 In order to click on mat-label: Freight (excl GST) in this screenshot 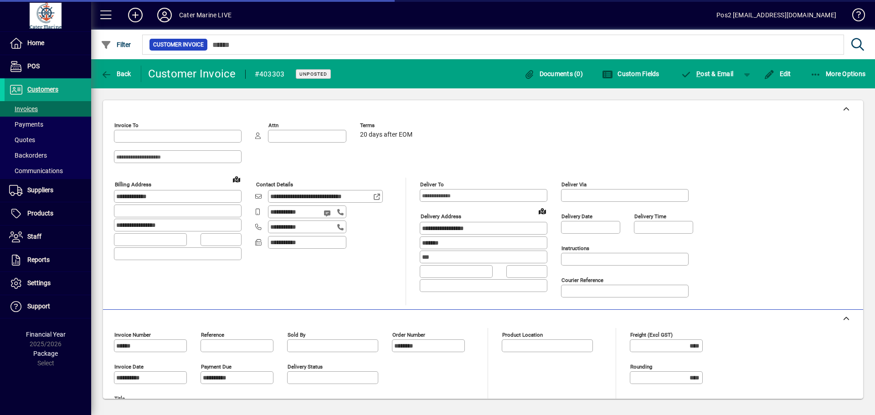, I will do `click(652, 335)`.